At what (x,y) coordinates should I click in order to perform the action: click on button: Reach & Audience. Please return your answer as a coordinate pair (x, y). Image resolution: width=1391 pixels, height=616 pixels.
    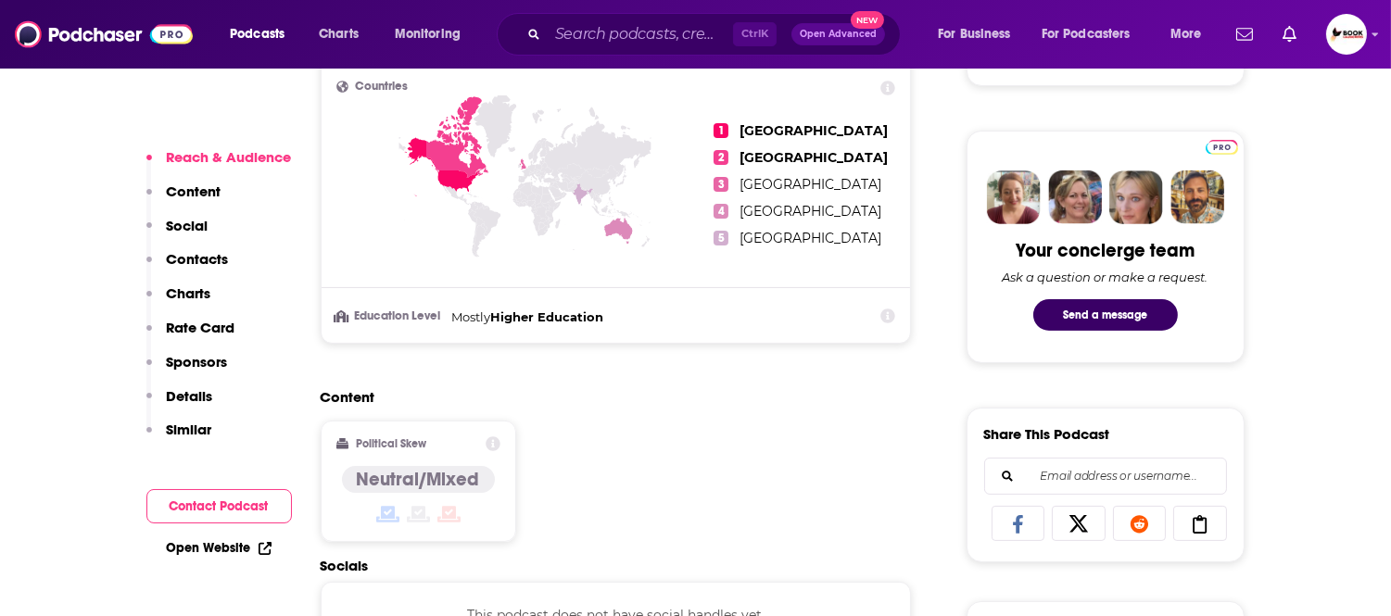
    Looking at the image, I should click on (219, 165).